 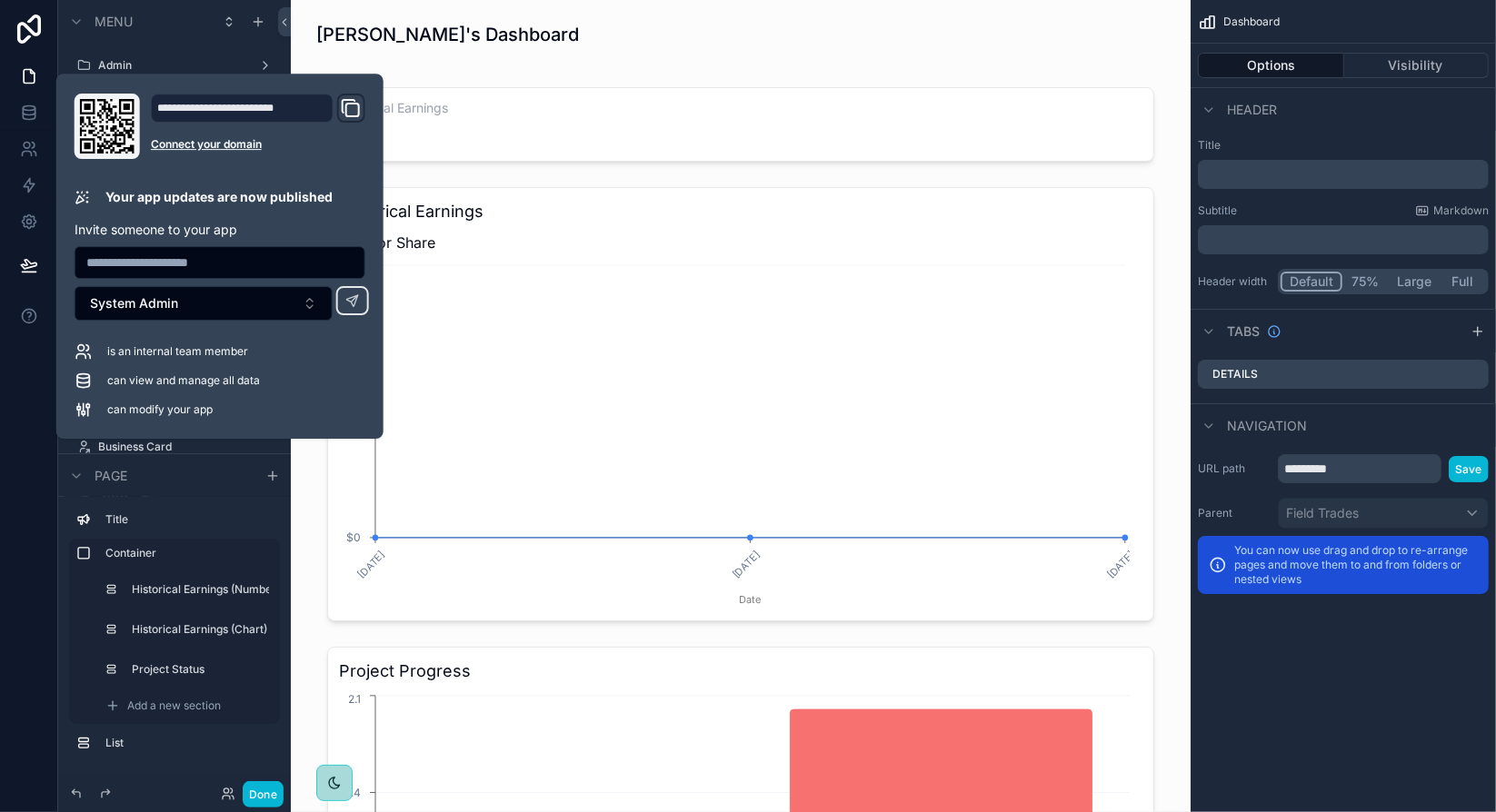 I want to click on span: is an internal team member, so click(x=178, y=352).